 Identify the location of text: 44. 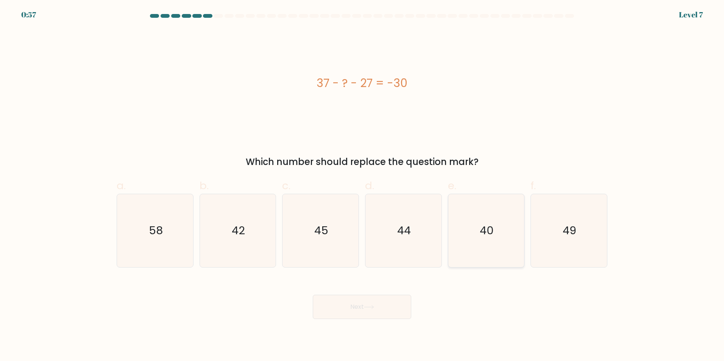
(404, 231).